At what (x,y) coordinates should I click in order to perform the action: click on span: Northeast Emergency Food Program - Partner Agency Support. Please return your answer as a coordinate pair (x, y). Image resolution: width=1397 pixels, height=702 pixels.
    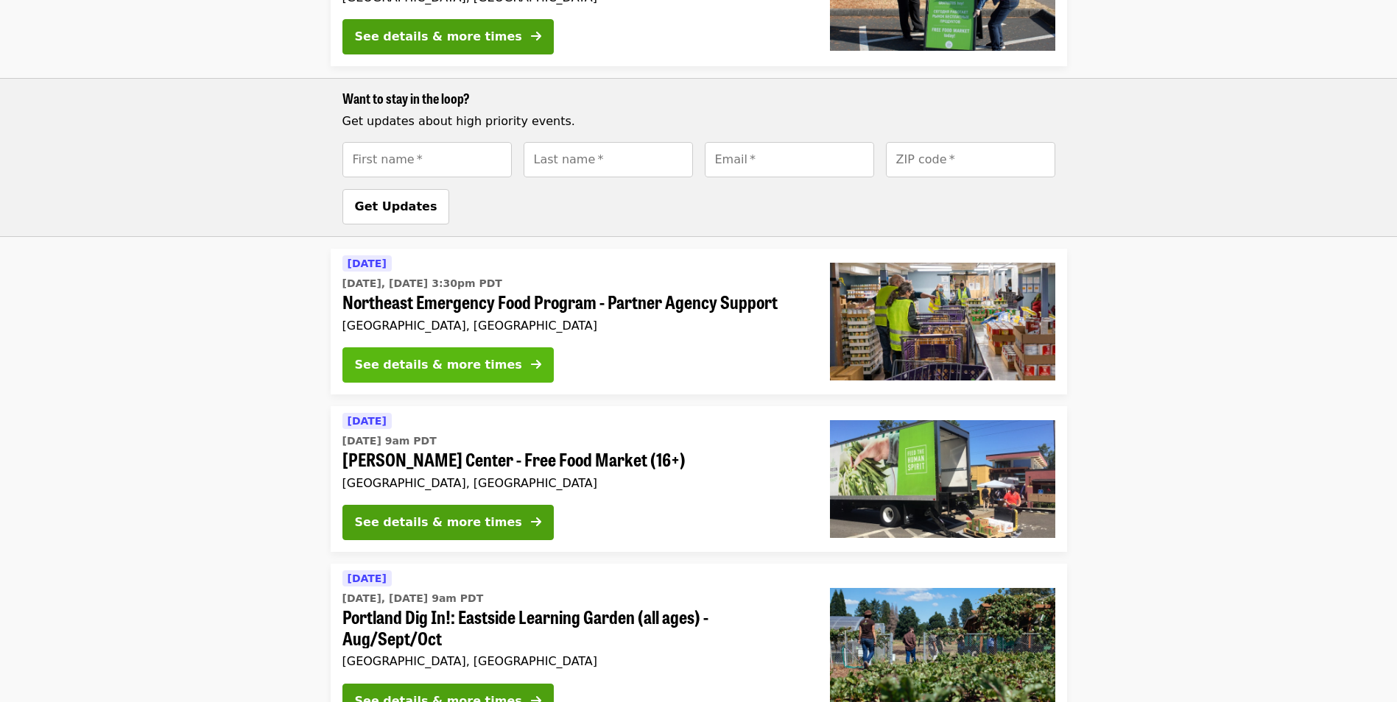
    Looking at the image, I should click on (574, 302).